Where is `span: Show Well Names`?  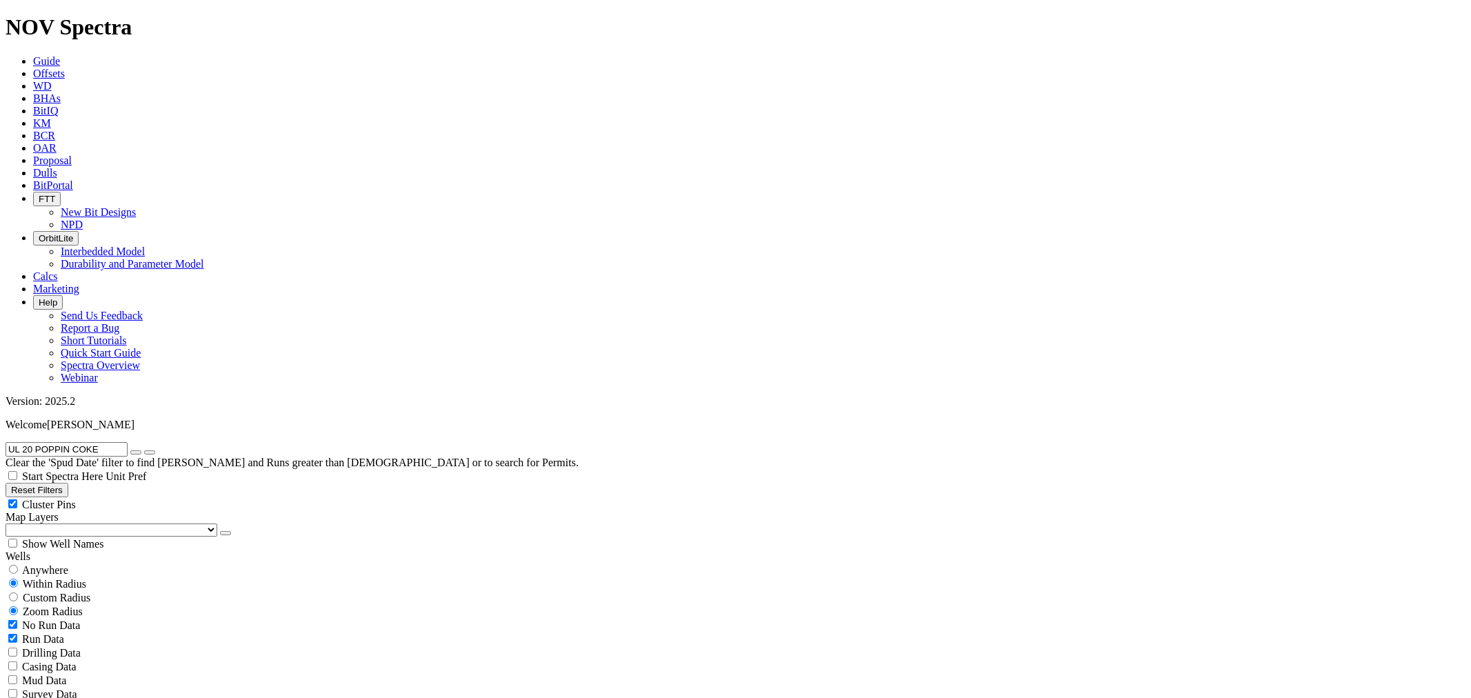
span: Show Well Names is located at coordinates (63, 544).